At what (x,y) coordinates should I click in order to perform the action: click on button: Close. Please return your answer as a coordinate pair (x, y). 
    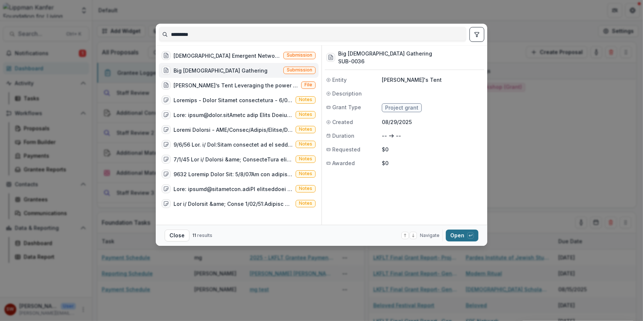
    Looking at the image, I should click on (177, 235).